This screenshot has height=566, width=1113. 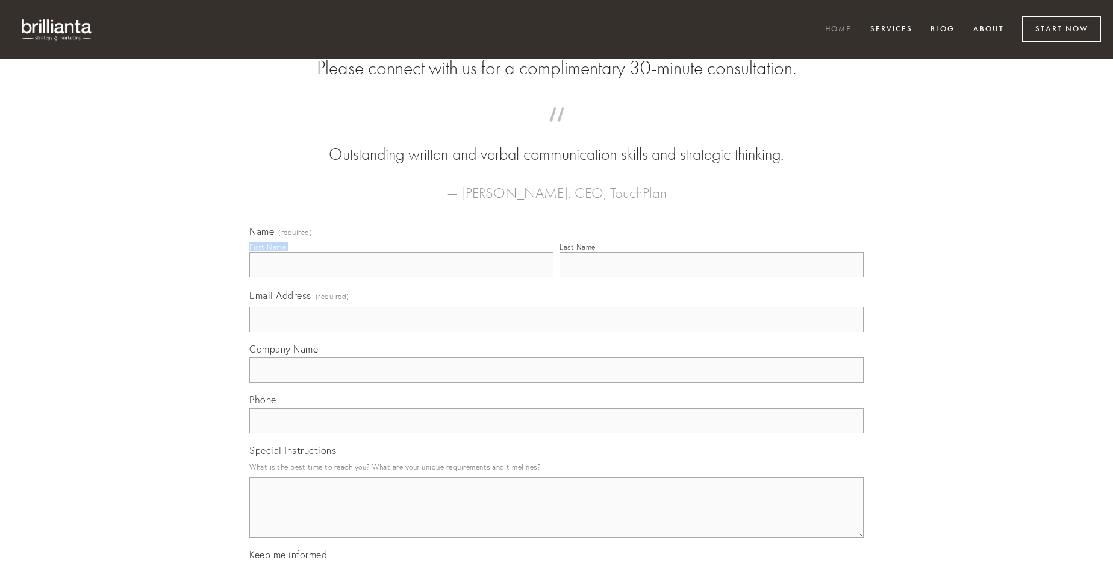 I want to click on a: About, so click(x=988, y=30).